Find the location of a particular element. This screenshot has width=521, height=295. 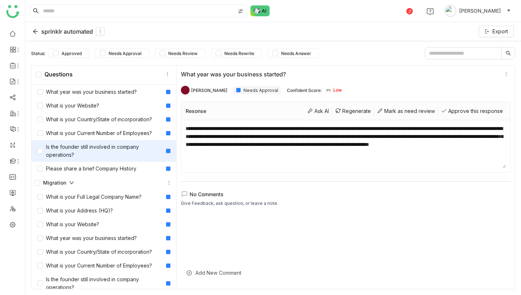

div: What is your Full Legal Company Name? is located at coordinates (89, 197).